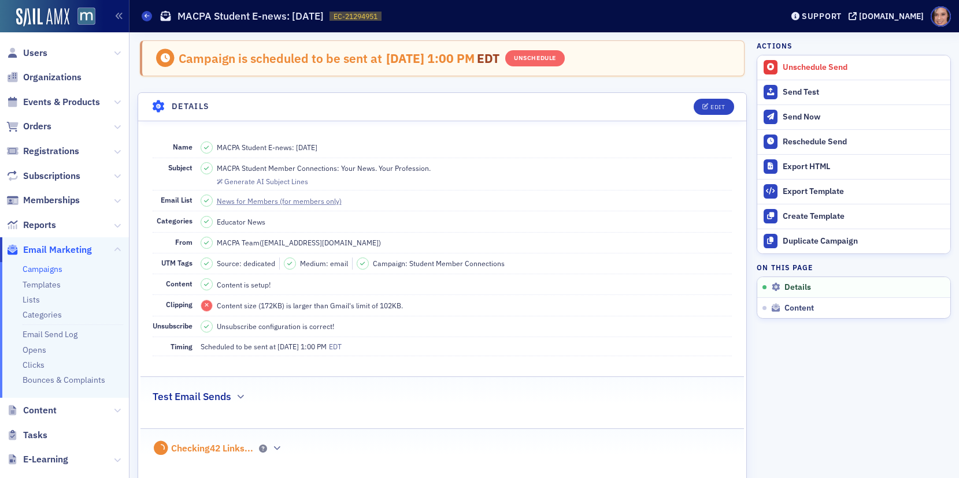 This screenshot has height=478, width=959. I want to click on div: Checking 42 Links ..., so click(212, 449).